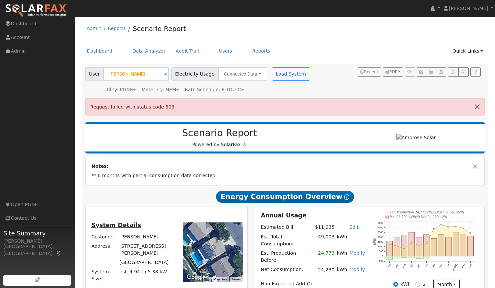 Image resolution: width=495 pixels, height=288 pixels. What do you see at coordinates (104, 250) in the screenshot?
I see `td: Address:` at bounding box center [104, 250].